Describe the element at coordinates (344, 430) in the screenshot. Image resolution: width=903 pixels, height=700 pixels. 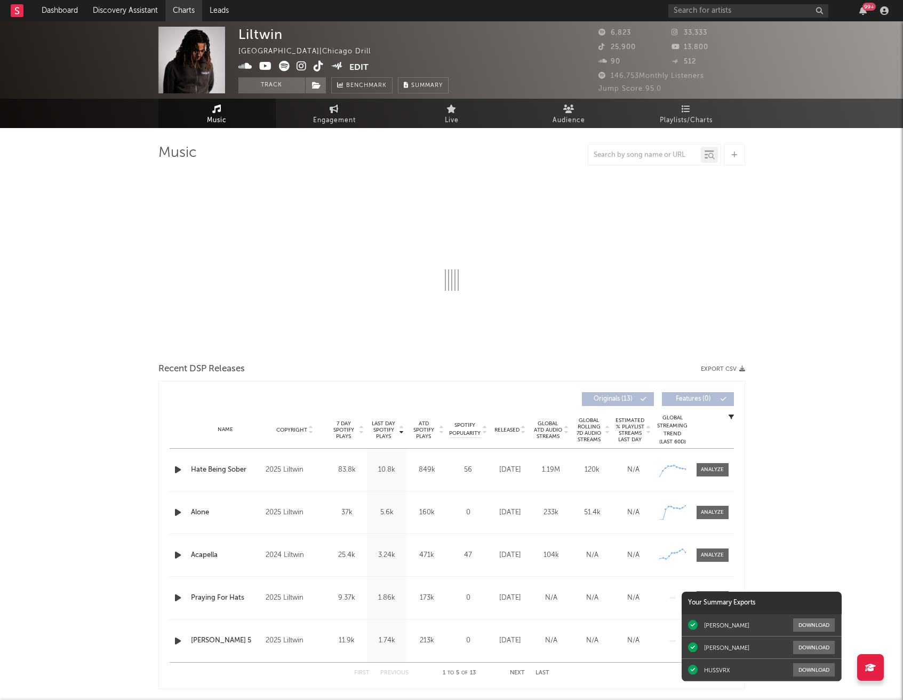
I see `span: 7 Day Spotify Plays` at that location.